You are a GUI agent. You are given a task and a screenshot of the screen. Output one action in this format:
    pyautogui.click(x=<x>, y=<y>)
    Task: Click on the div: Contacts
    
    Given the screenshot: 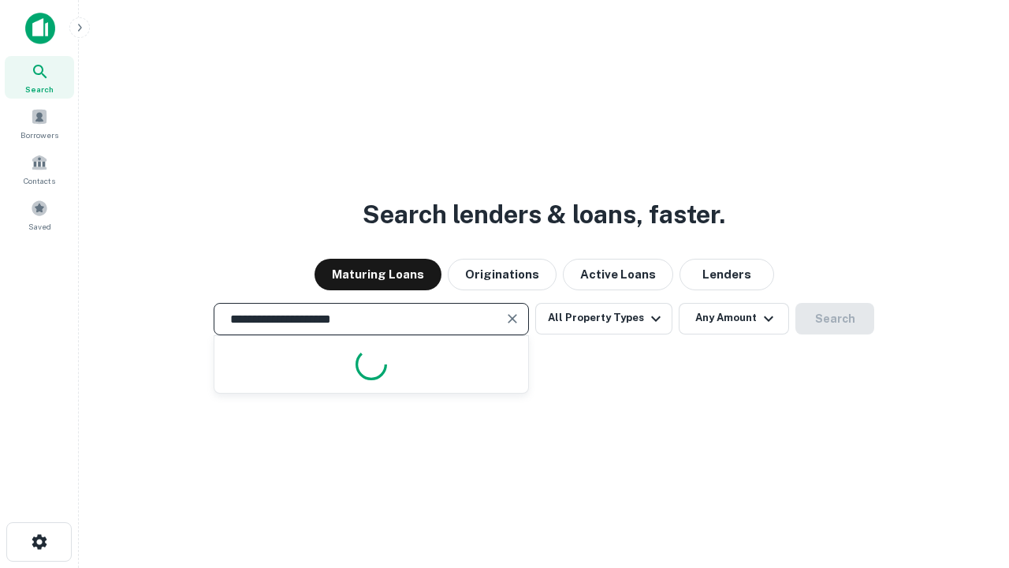 What is the action you would take?
    pyautogui.click(x=39, y=169)
    